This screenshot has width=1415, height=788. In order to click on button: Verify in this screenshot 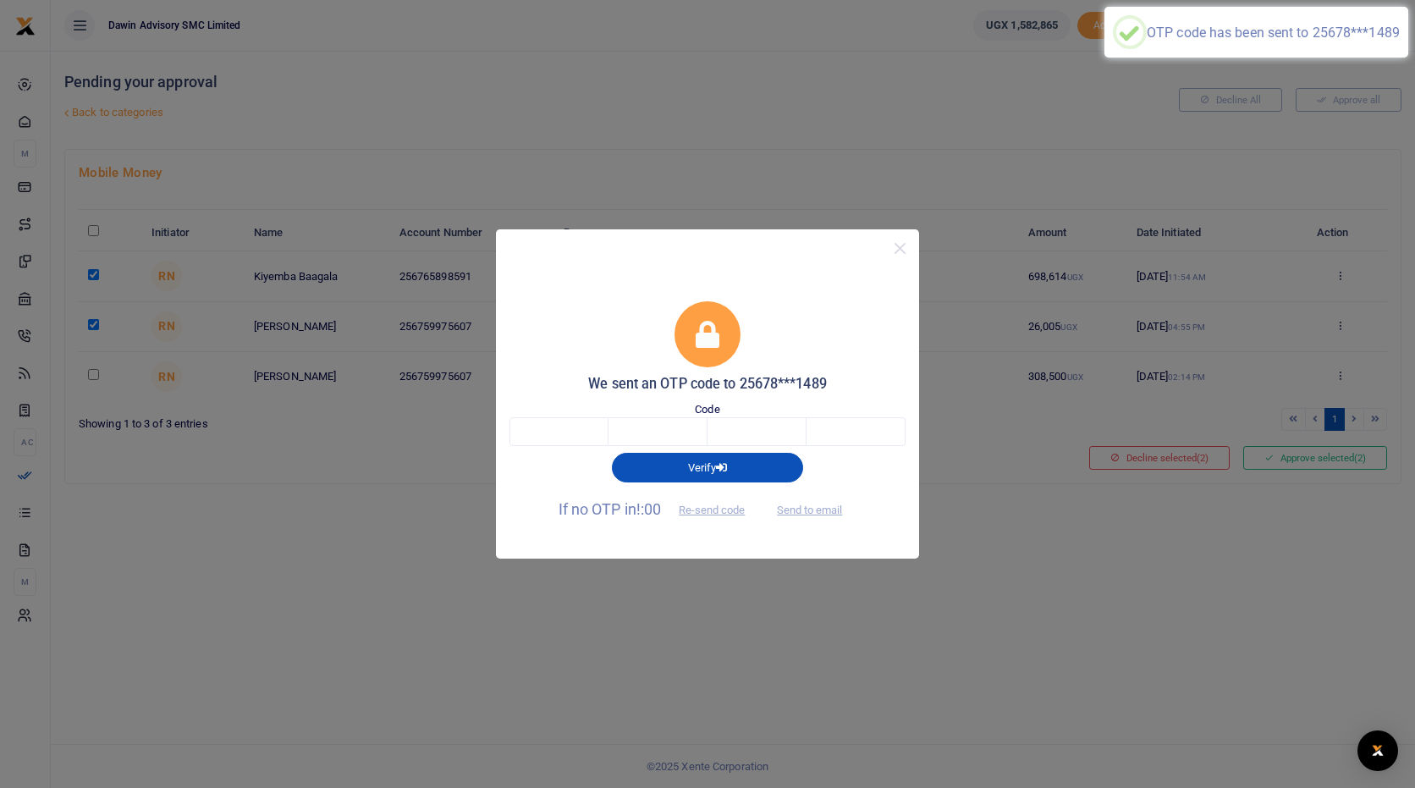, I will do `click(708, 467)`.